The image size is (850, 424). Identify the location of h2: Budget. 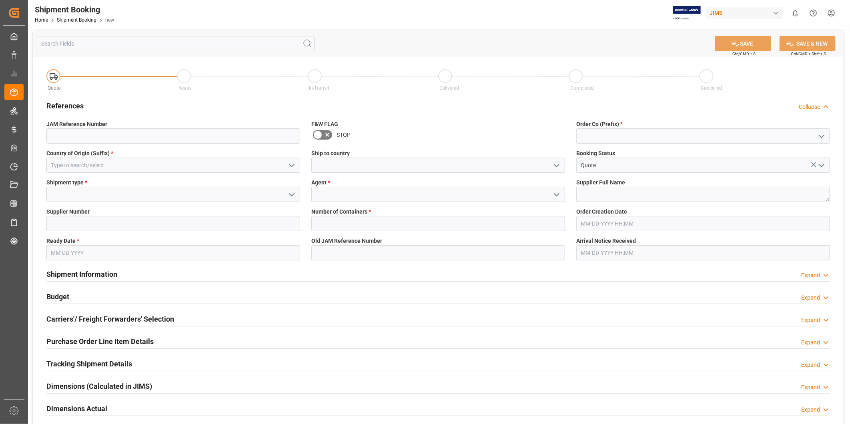
(58, 296).